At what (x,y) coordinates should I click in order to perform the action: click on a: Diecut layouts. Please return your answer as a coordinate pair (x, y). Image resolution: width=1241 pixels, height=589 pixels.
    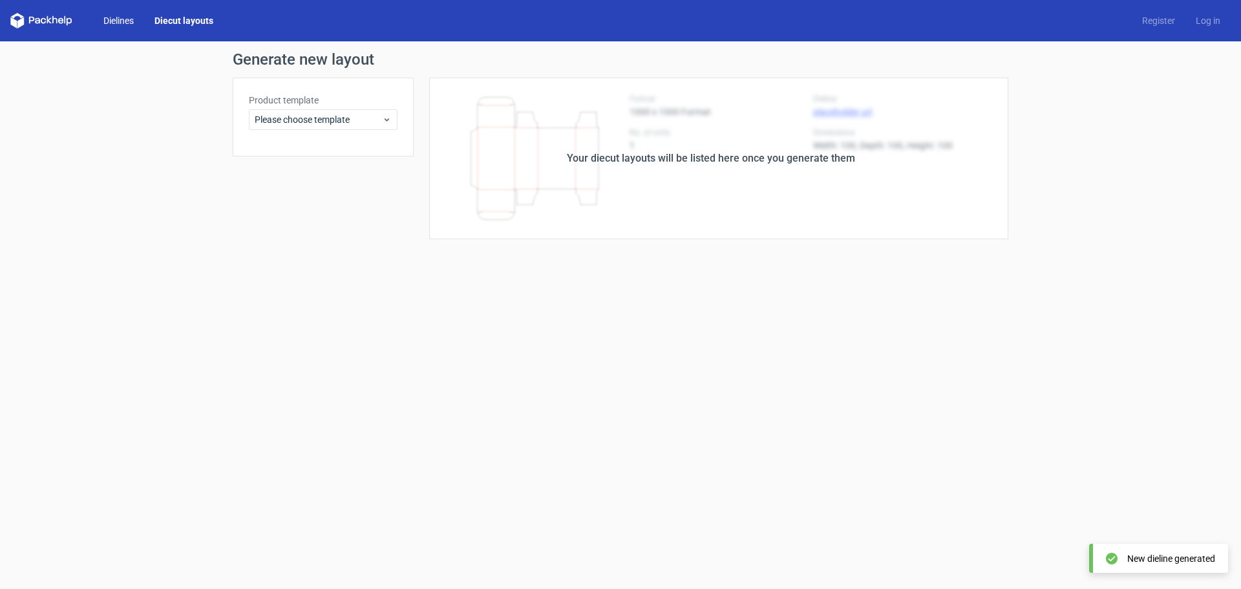
    Looking at the image, I should click on (184, 21).